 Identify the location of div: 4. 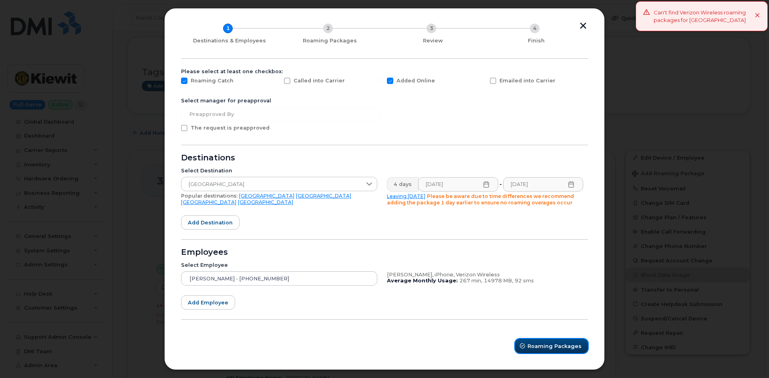
(535, 28).